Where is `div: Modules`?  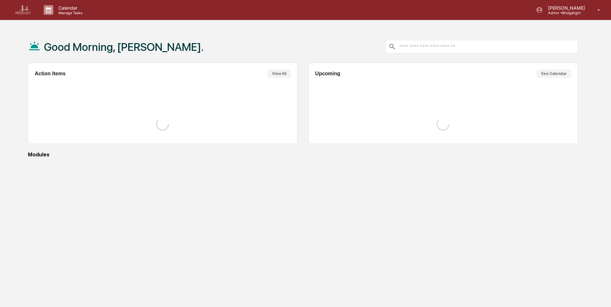
div: Modules is located at coordinates (303, 154).